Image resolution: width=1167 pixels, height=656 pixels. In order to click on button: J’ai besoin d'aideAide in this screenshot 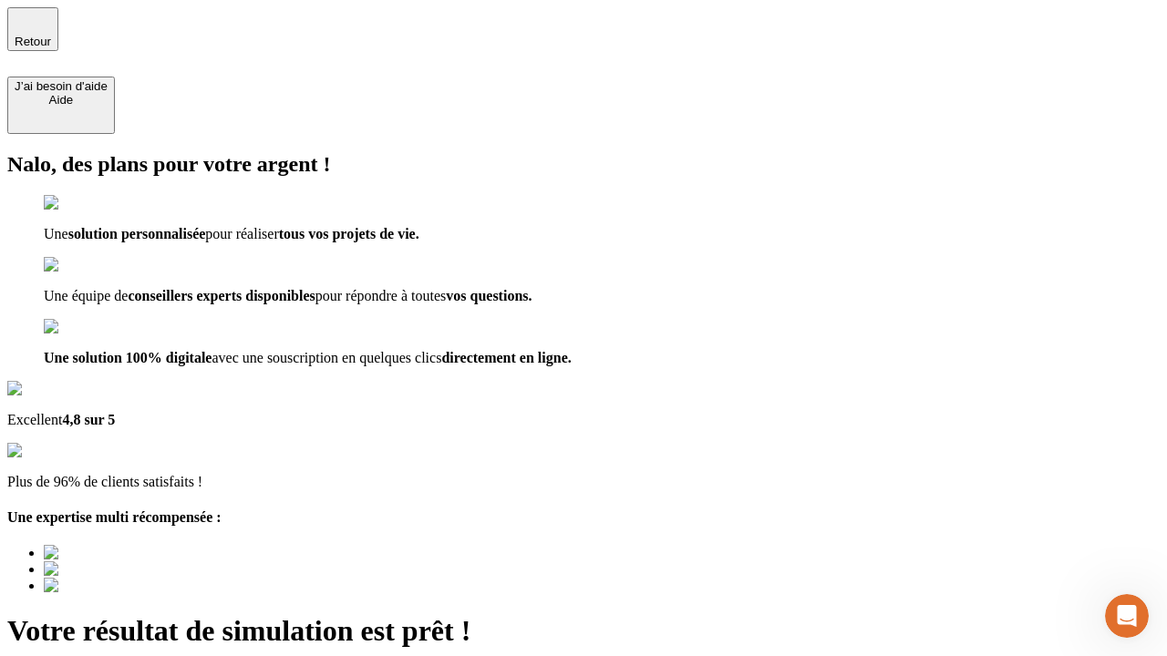, I will do `click(61, 105)`.